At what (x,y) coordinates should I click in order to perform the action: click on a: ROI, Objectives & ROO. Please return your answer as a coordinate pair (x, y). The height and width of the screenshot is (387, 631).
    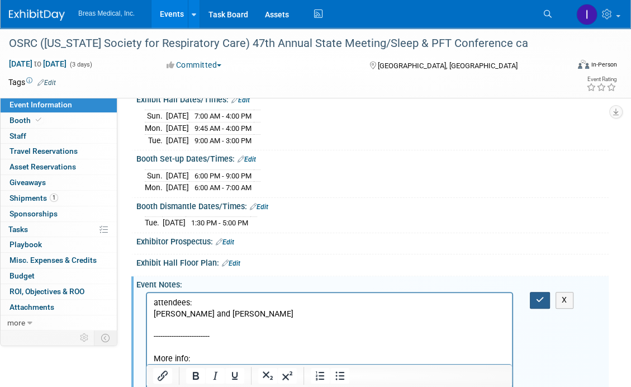
    Looking at the image, I should click on (59, 291).